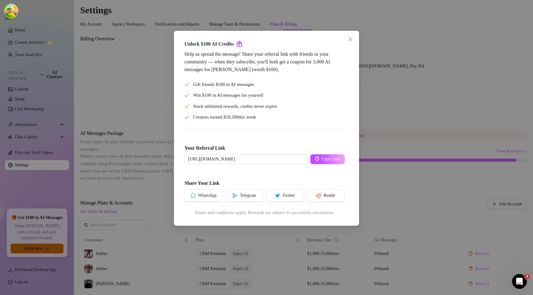  I want to click on h5: Your Referral Link, so click(265, 148).